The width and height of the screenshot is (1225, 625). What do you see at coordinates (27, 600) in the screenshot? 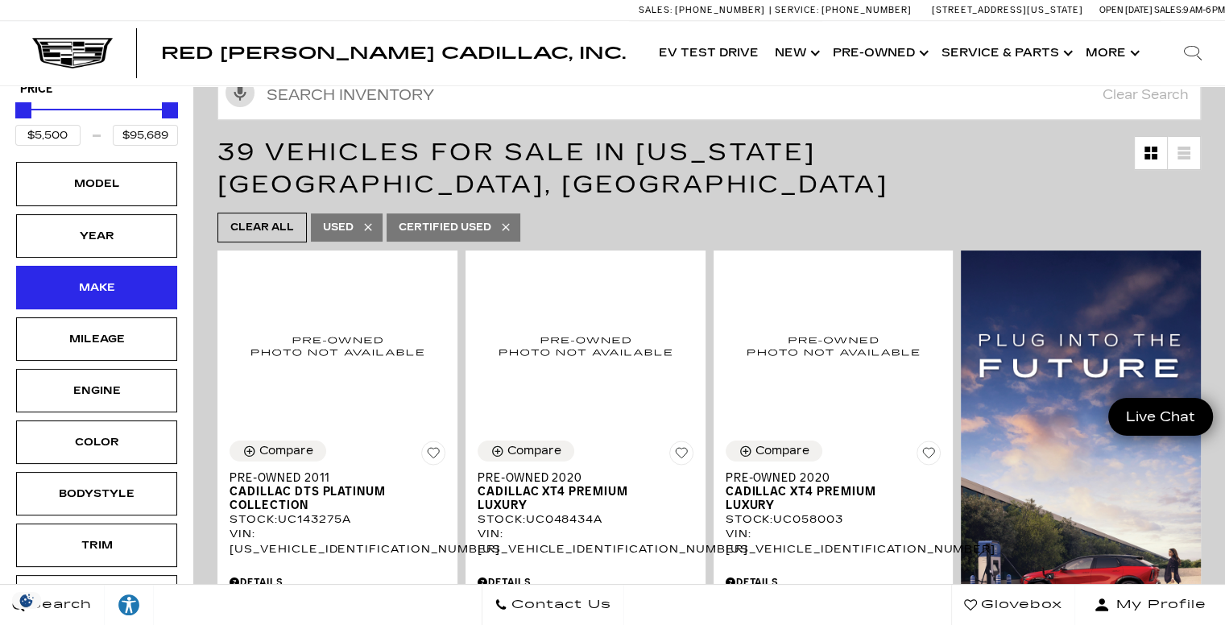
I see `section: Click to Open Cookie Consent Modal` at bounding box center [27, 600].